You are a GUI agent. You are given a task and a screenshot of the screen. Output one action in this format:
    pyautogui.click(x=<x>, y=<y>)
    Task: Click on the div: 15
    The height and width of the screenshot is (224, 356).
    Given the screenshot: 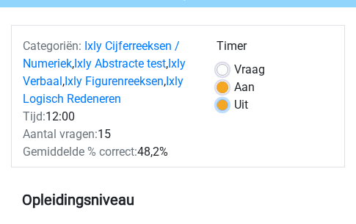 What is the action you would take?
    pyautogui.click(x=109, y=134)
    